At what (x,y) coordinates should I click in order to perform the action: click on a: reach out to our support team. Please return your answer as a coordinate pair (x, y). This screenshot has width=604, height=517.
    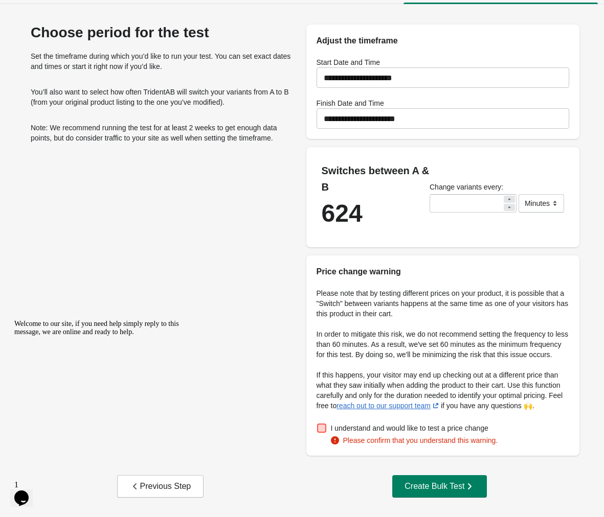
    Looking at the image, I should click on (389, 406).